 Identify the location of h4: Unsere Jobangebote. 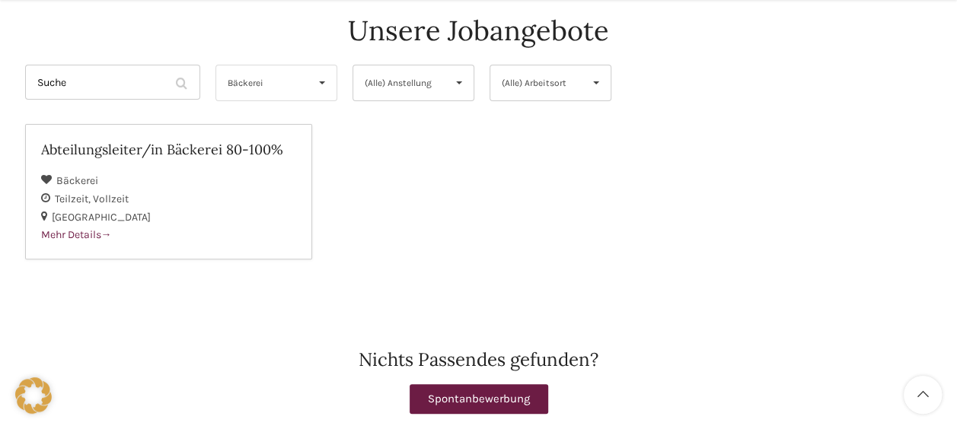
(478, 30).